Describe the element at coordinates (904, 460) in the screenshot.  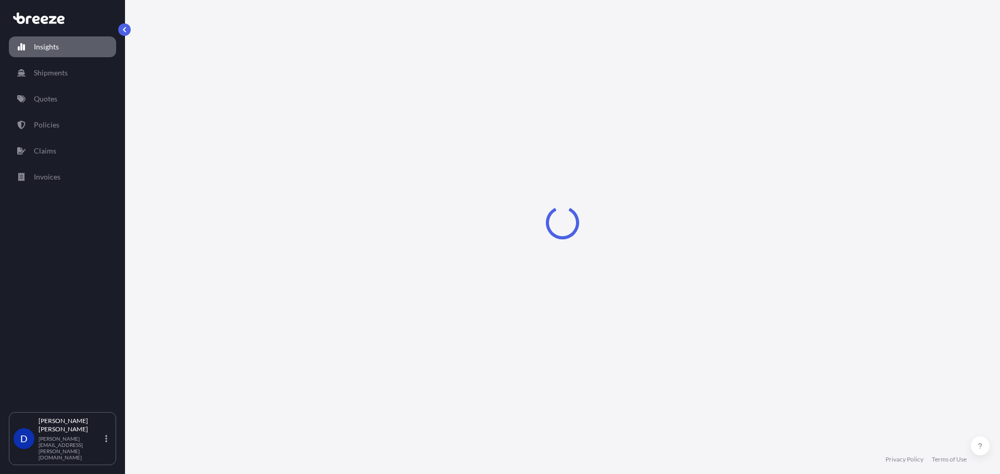
I see `p: Privacy Policy` at that location.